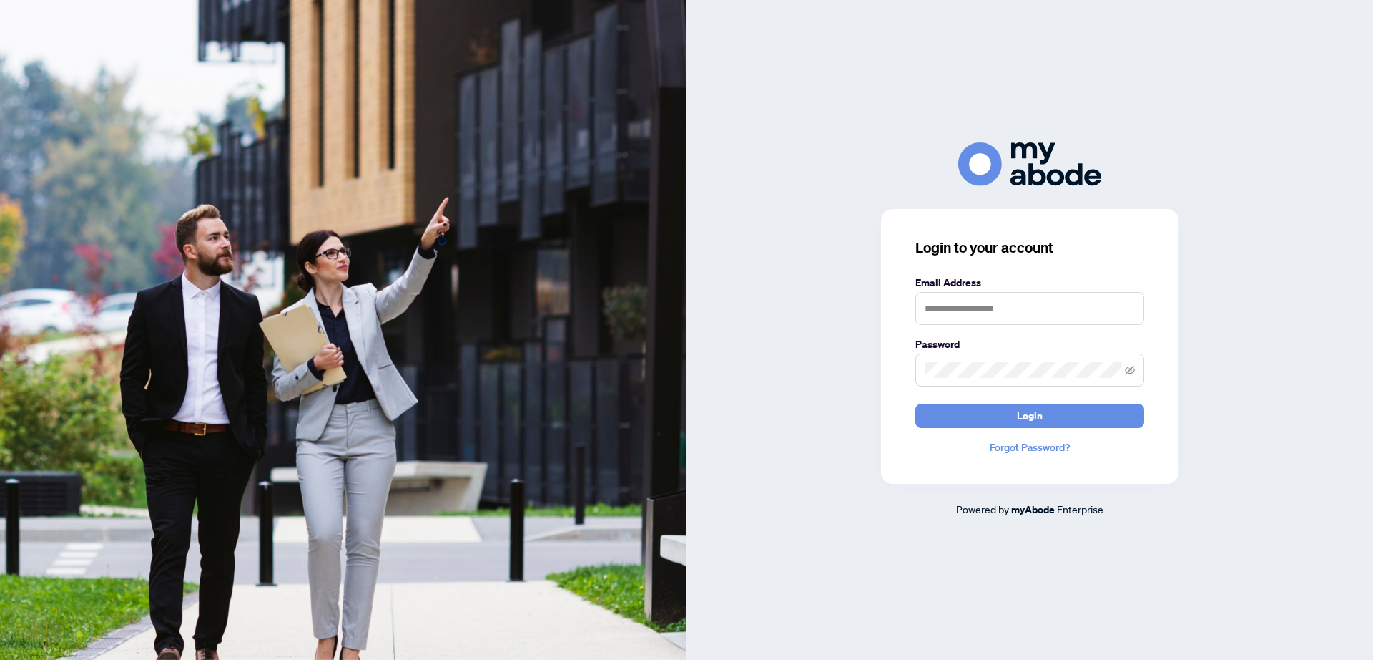 The width and height of the screenshot is (1373, 660). What do you see at coordinates (1030, 283) in the screenshot?
I see `label: Email Address` at bounding box center [1030, 283].